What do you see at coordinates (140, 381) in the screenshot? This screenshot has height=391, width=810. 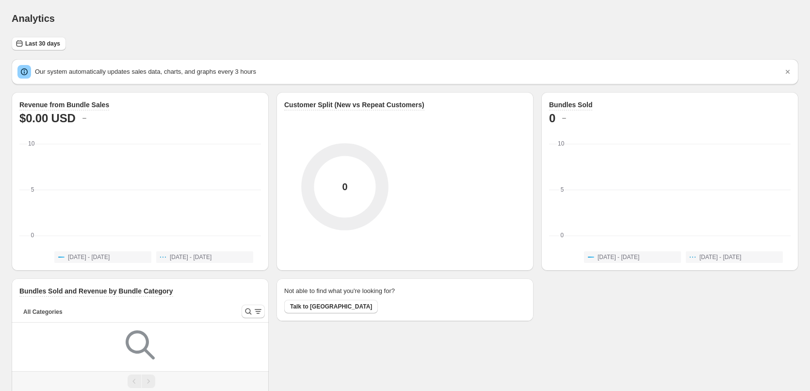 I see `nav: Pagination` at bounding box center [140, 381].